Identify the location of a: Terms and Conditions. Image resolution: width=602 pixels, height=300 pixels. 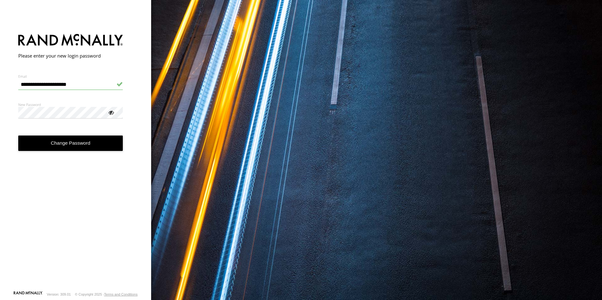
(121, 295).